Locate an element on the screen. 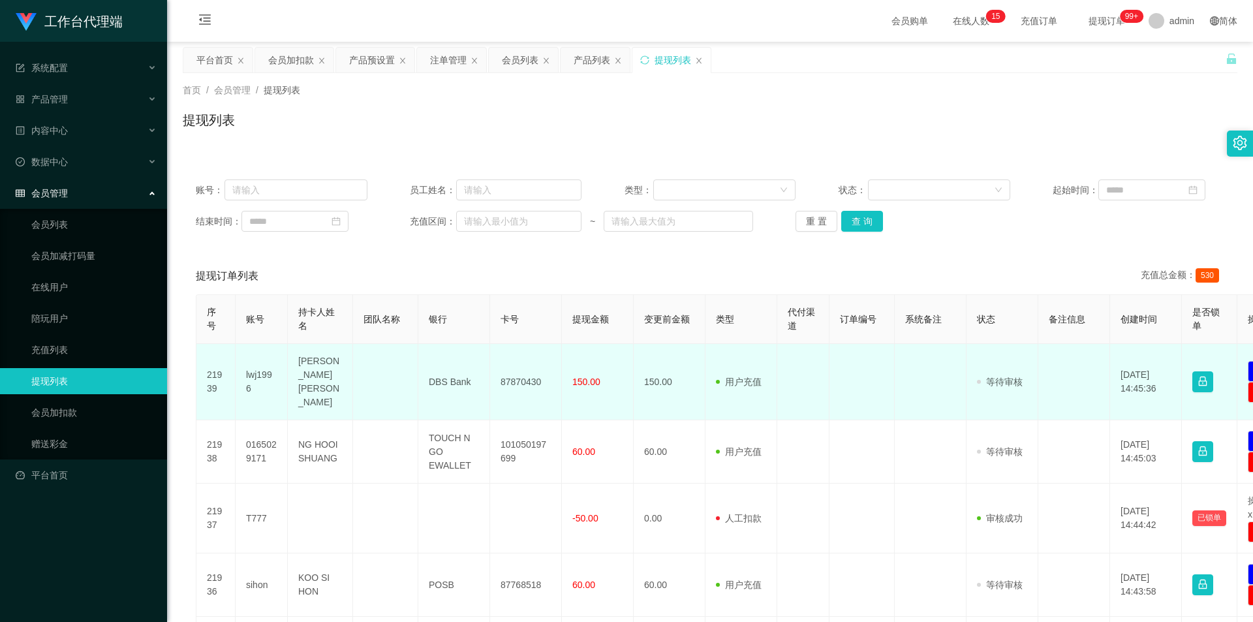 The image size is (1253, 622). span: 人工扣款 is located at coordinates (739, 518).